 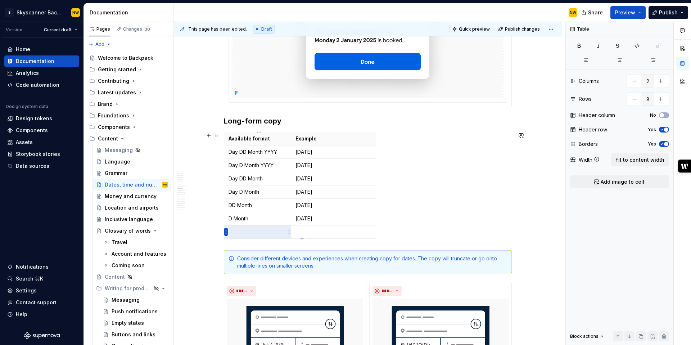 What do you see at coordinates (42, 336) in the screenshot?
I see `a: Supernova Logo` at bounding box center [42, 336].